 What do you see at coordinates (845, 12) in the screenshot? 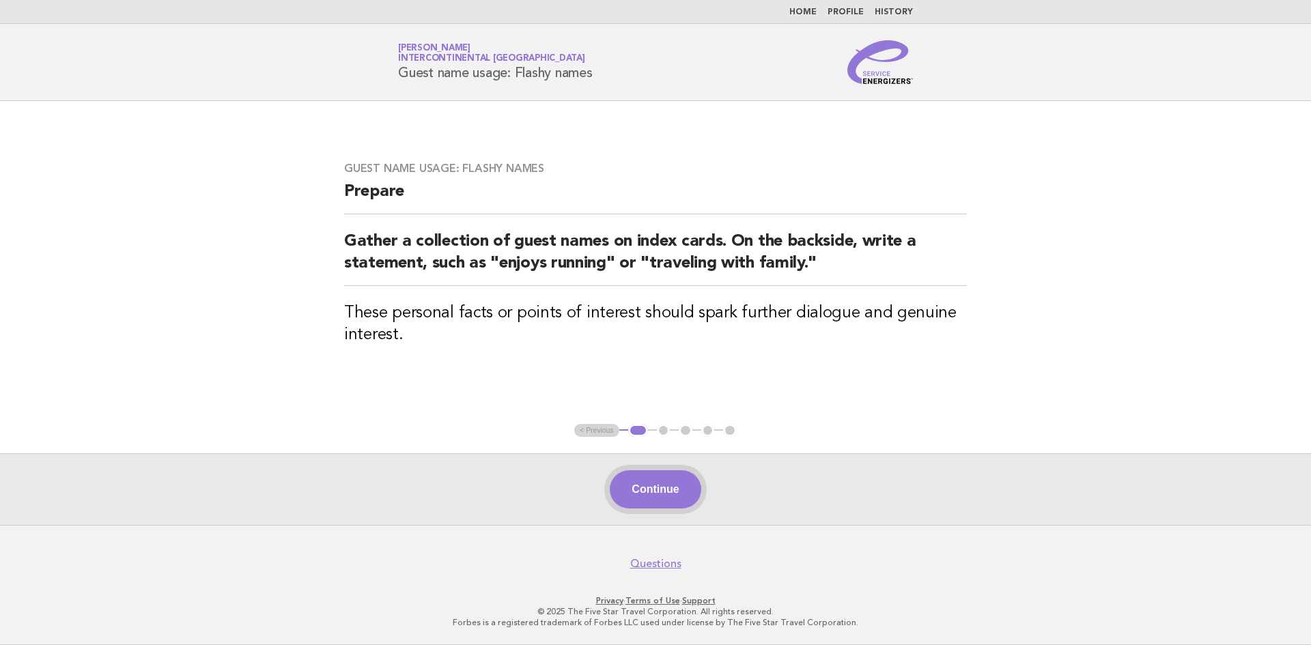
I see `a: Profile` at bounding box center [845, 12].